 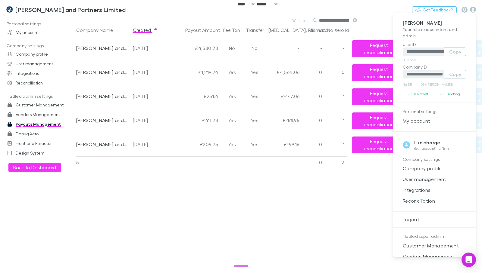 What do you see at coordinates (468, 260) in the screenshot?
I see `div: Open Intercom Messenger` at bounding box center [468, 260].